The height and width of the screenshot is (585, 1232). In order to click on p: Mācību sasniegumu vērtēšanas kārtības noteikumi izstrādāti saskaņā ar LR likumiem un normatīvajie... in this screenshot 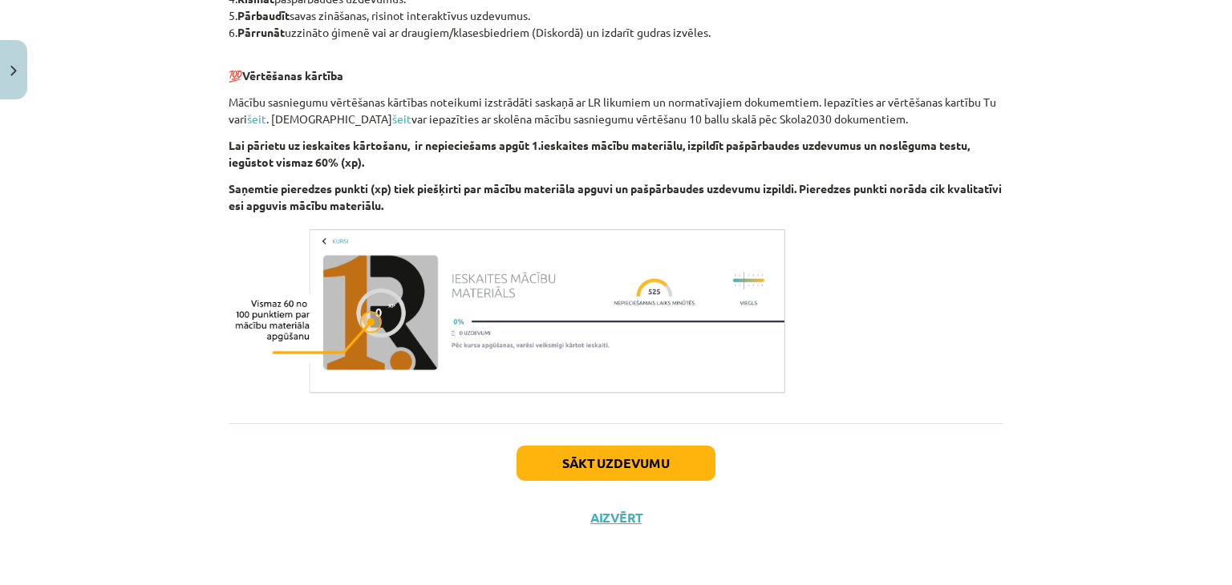, I will do `click(616, 111)`.